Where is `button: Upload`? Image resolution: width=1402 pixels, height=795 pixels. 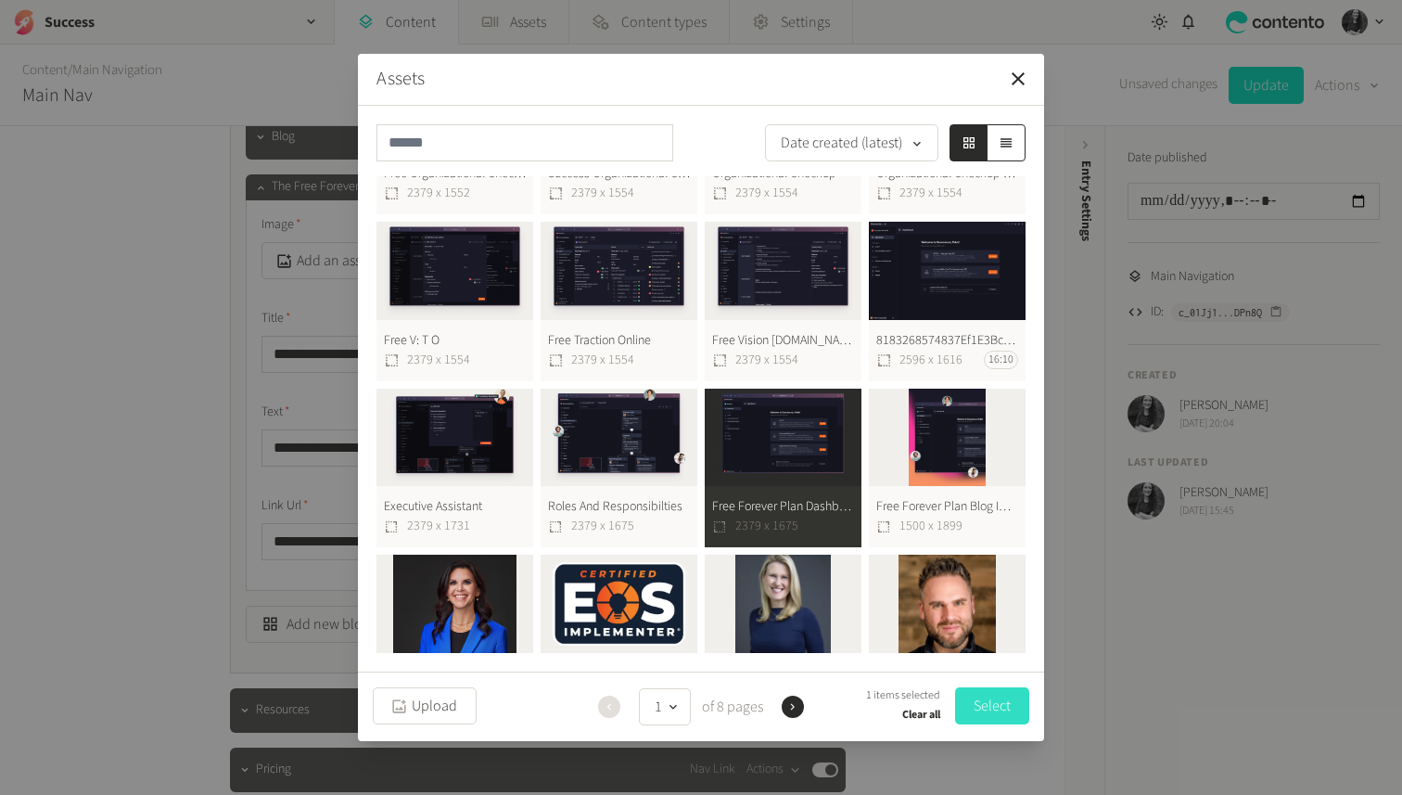 button: Upload is located at coordinates (425, 706).